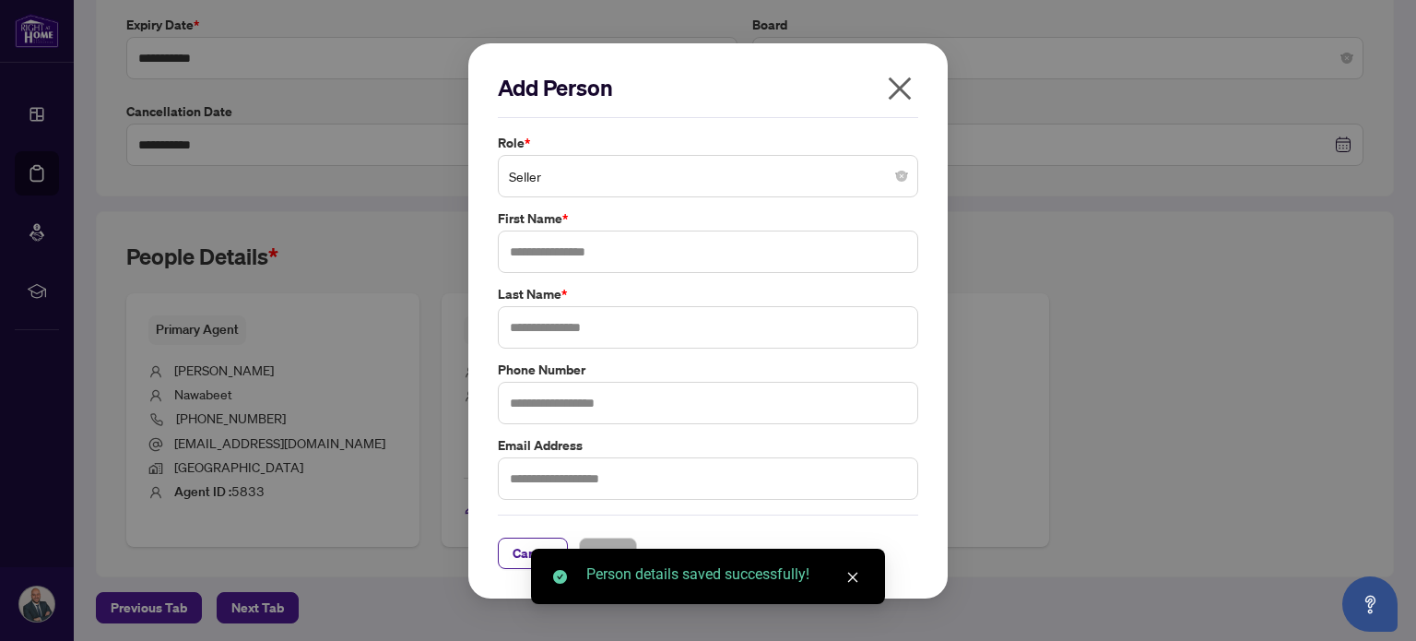  What do you see at coordinates (708, 294) in the screenshot?
I see `label: Last Name` at bounding box center [708, 294].